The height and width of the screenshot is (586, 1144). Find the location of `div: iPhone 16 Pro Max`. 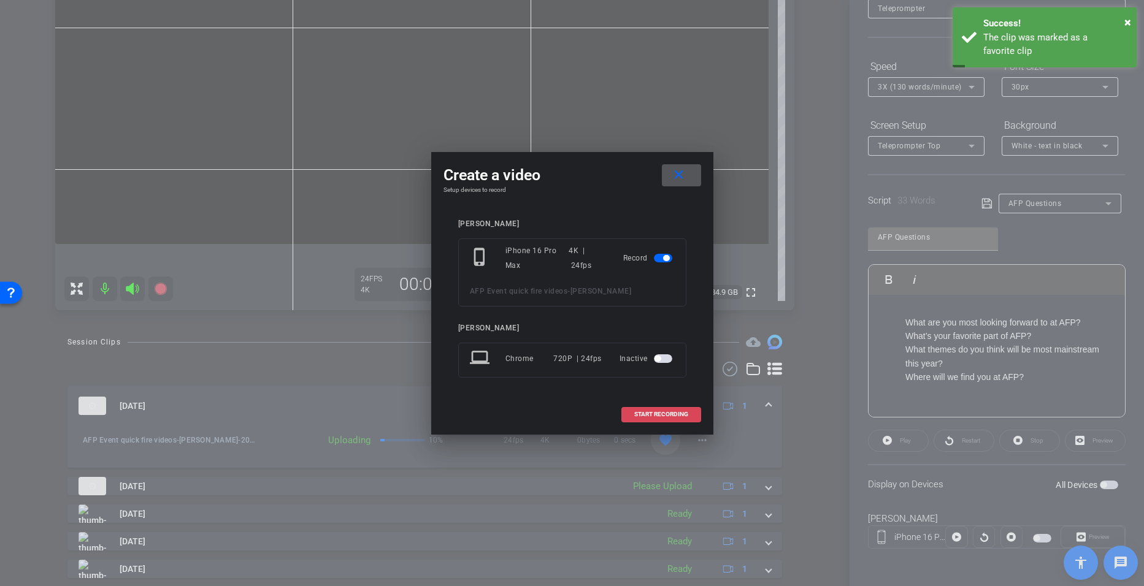

div: iPhone 16 Pro Max is located at coordinates (537, 258).